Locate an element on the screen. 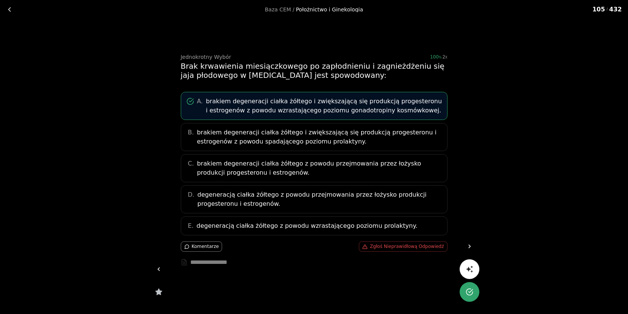 This screenshot has width=628, height=314. a: Baza CEM is located at coordinates (278, 9).